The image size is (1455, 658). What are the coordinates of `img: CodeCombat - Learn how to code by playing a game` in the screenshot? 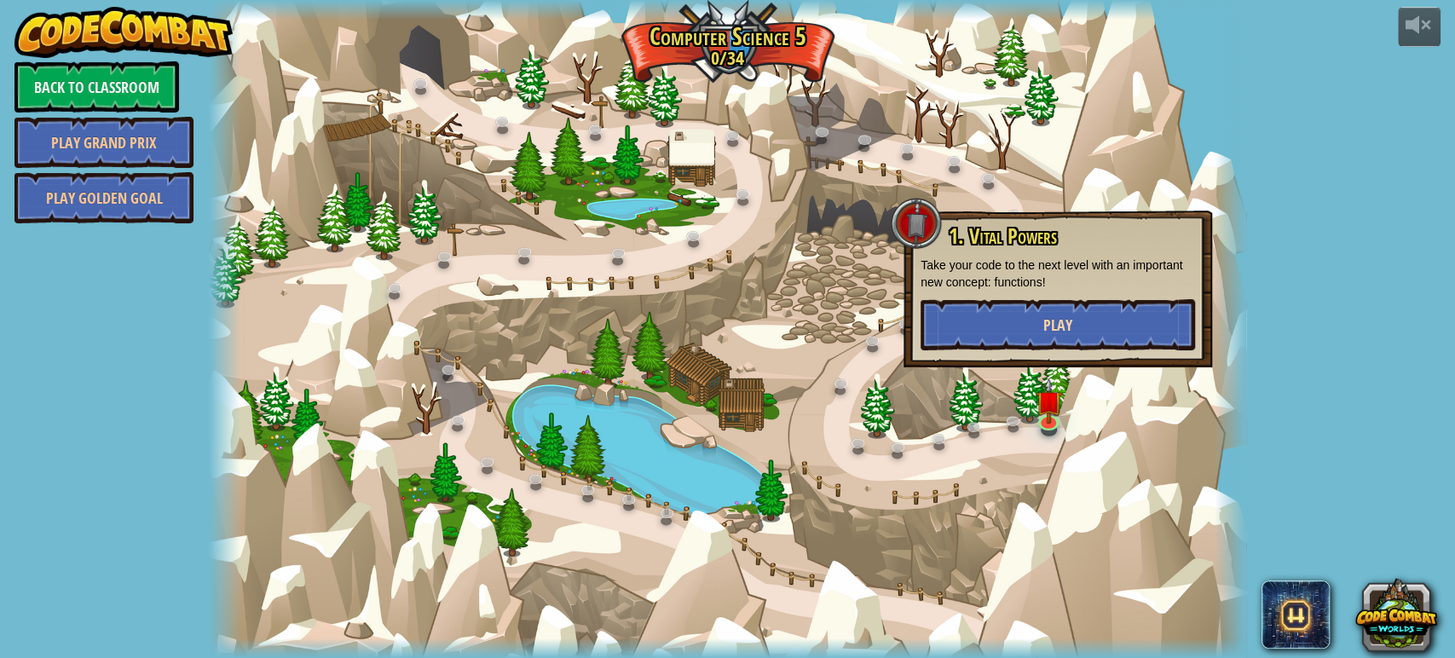 It's located at (124, 32).